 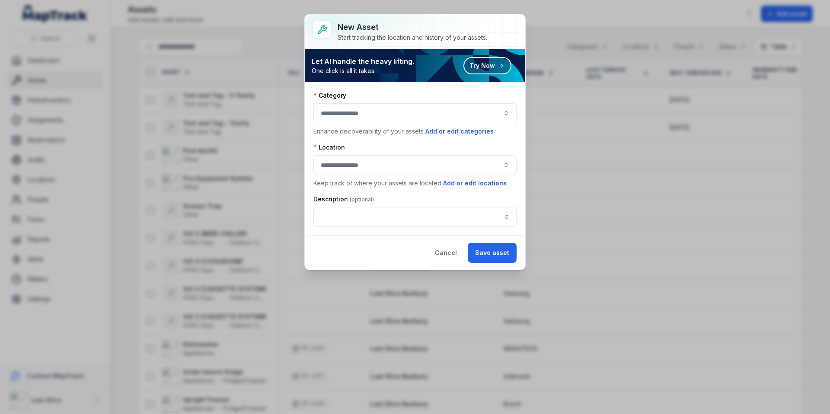 I want to click on strong: Let AI handle the heavy lifting., so click(x=363, y=61).